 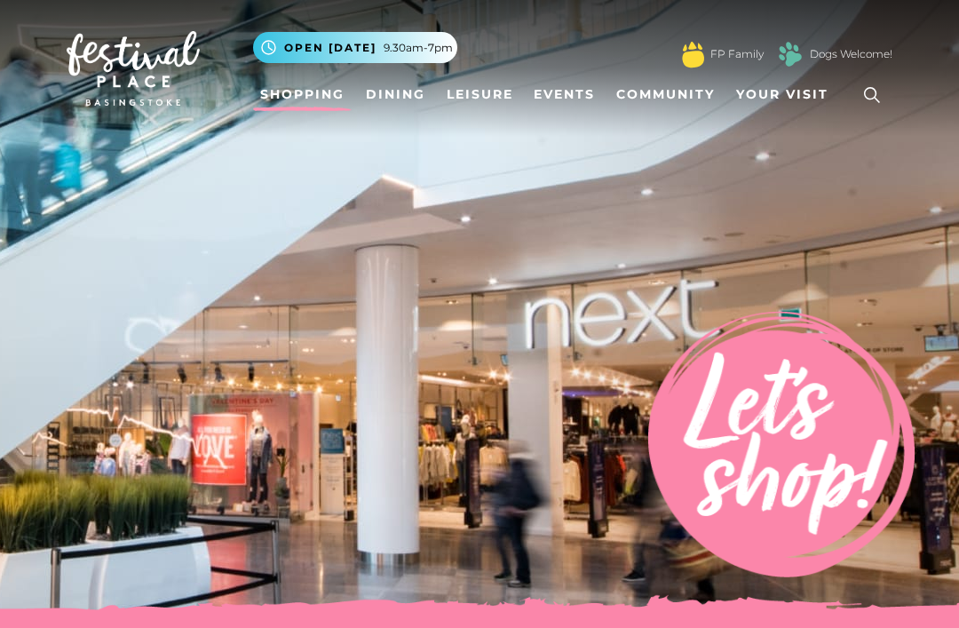 I want to click on a: FP Family, so click(x=737, y=54).